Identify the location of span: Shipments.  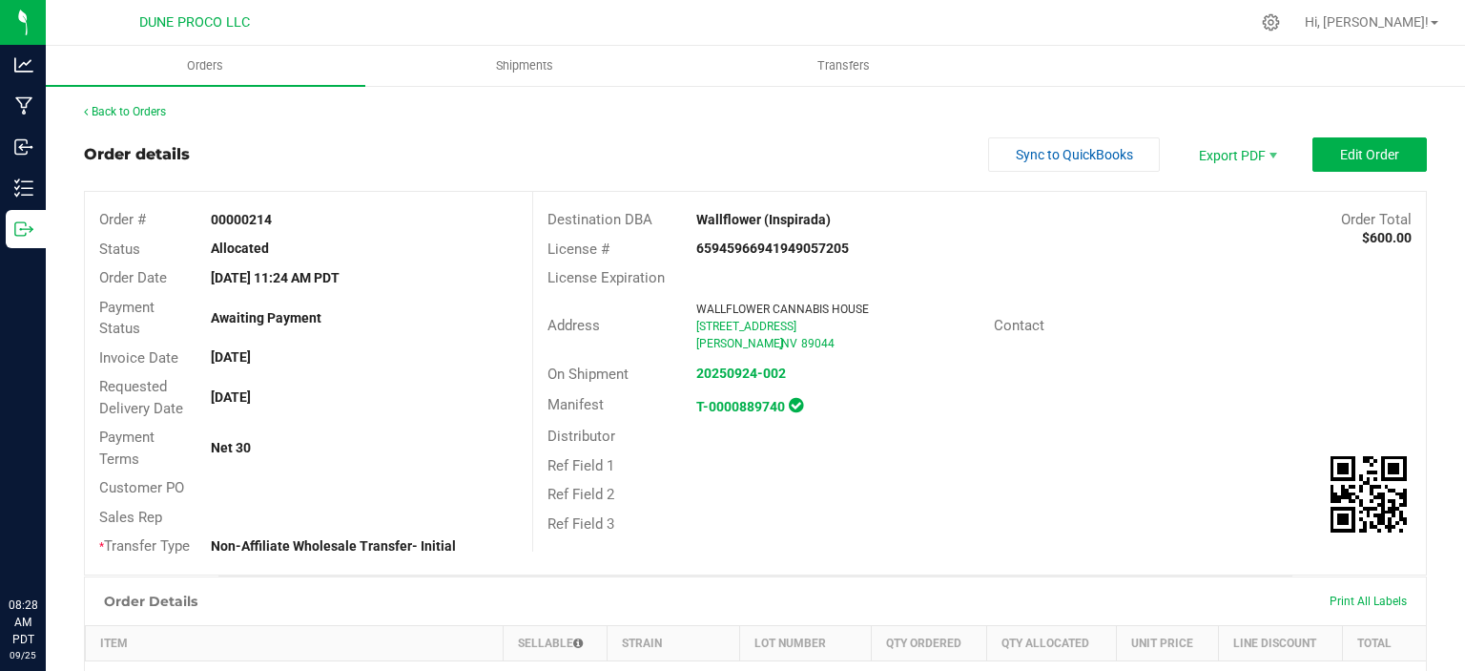
(525, 66).